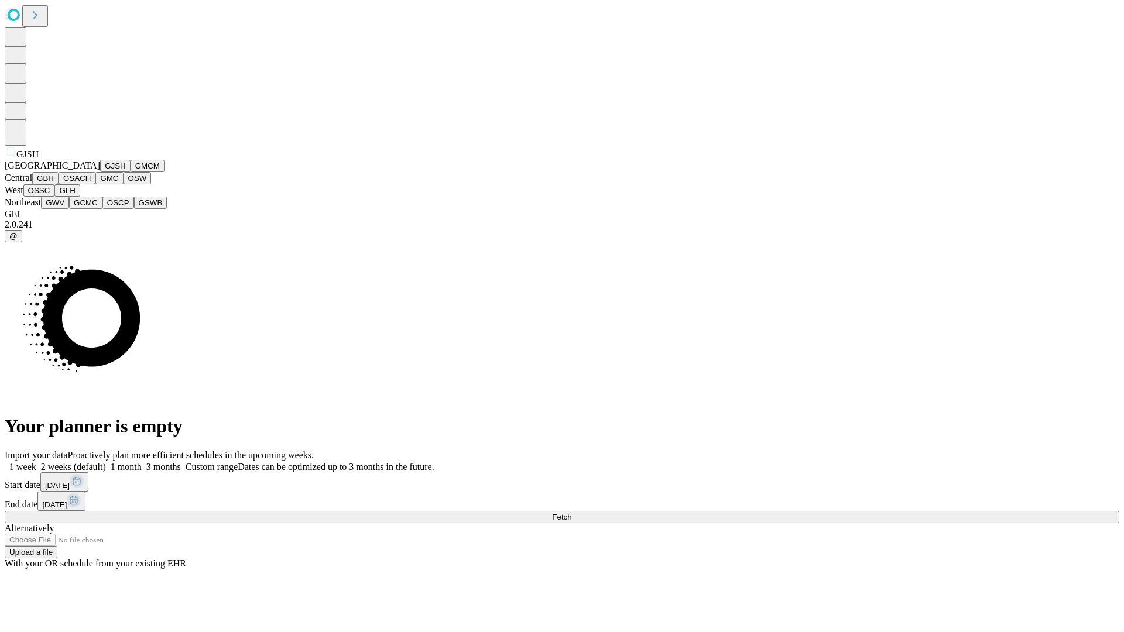 The height and width of the screenshot is (632, 1124). What do you see at coordinates (562, 517) in the screenshot?
I see `button: Fetch` at bounding box center [562, 517].